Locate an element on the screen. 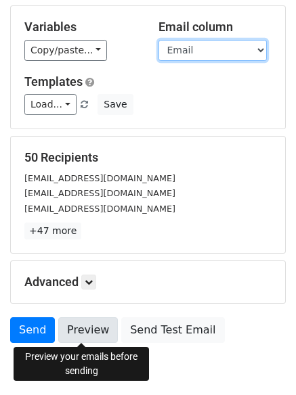  h5: Variables is located at coordinates (81, 27).